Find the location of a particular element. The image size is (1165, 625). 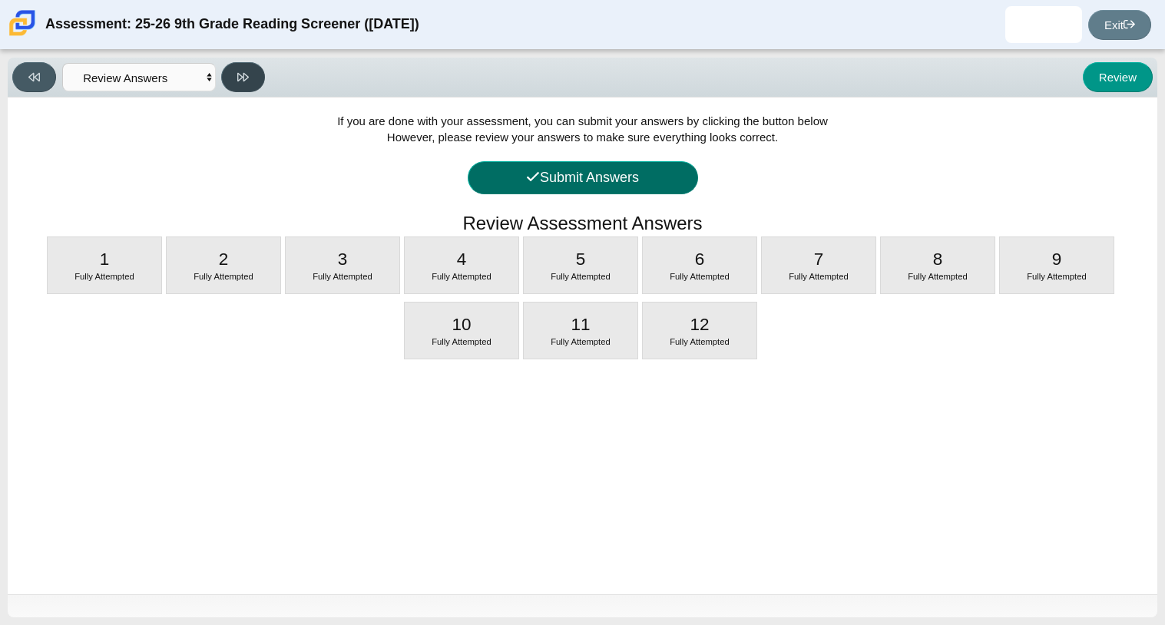

span: 10 is located at coordinates (461, 324).